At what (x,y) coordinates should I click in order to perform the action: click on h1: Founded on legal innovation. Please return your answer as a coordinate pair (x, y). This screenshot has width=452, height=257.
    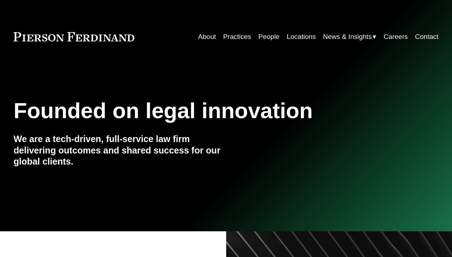
    Looking at the image, I should click on (190, 111).